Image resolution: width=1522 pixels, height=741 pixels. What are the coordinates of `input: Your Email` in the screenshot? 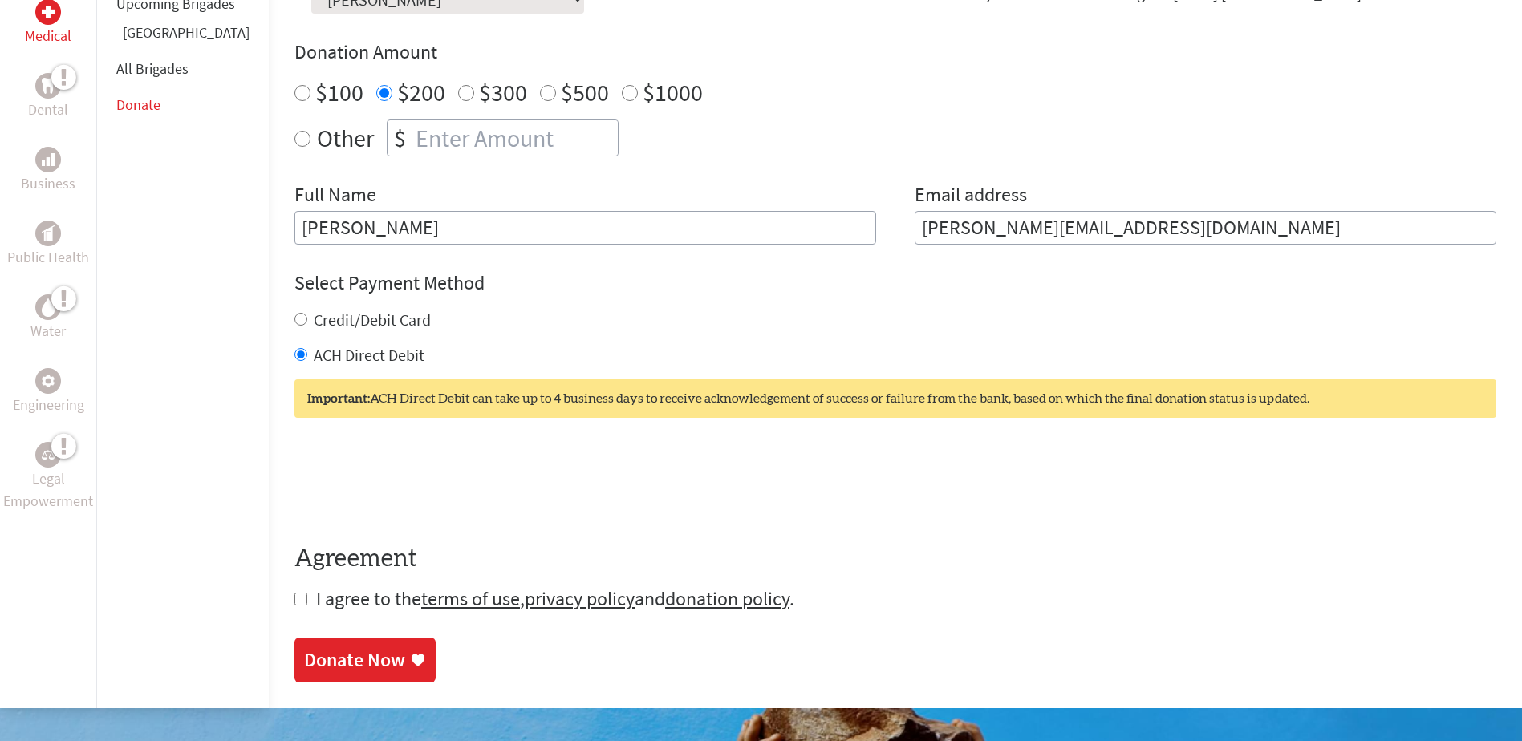 It's located at (1205, 228).